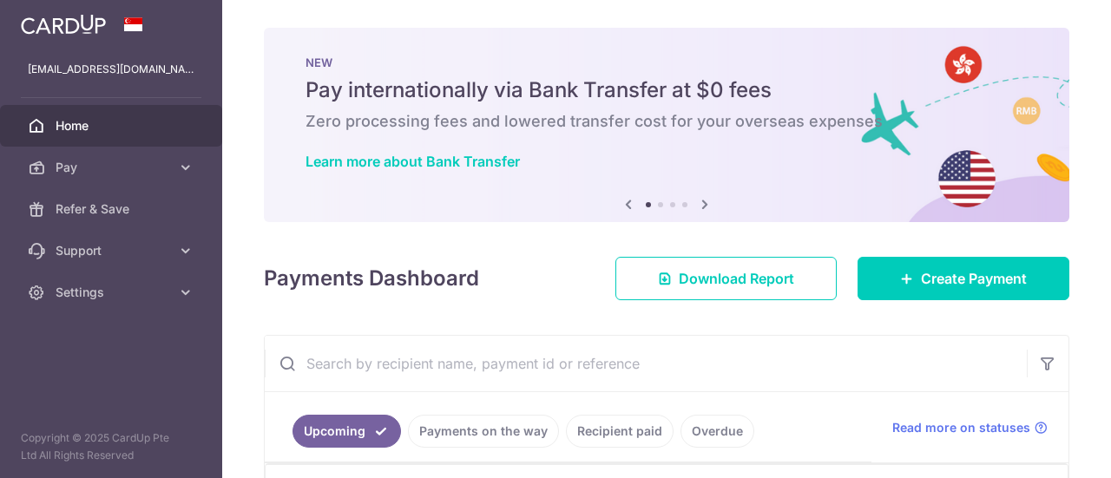  I want to click on span: Create Payment, so click(974, 279).